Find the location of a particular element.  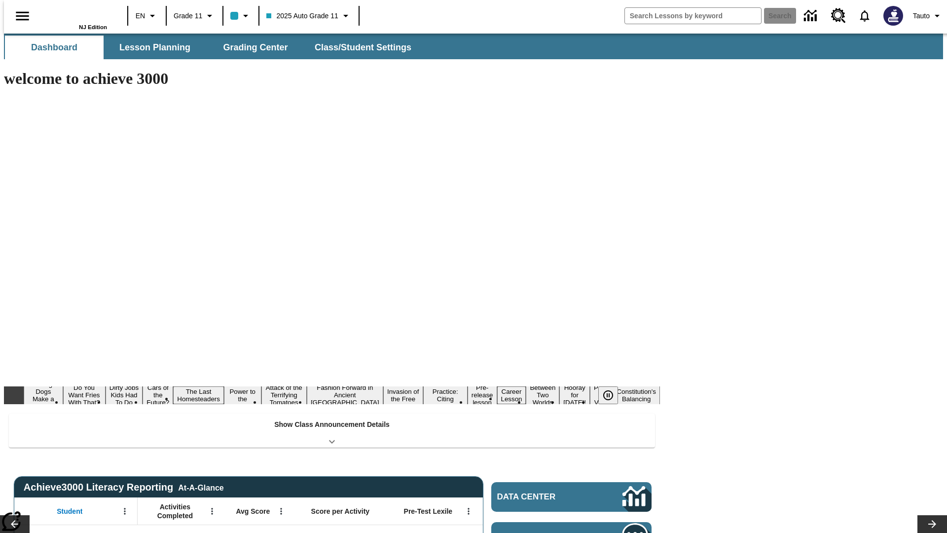

button: Class color is light blue. Change class color is located at coordinates (241, 16).